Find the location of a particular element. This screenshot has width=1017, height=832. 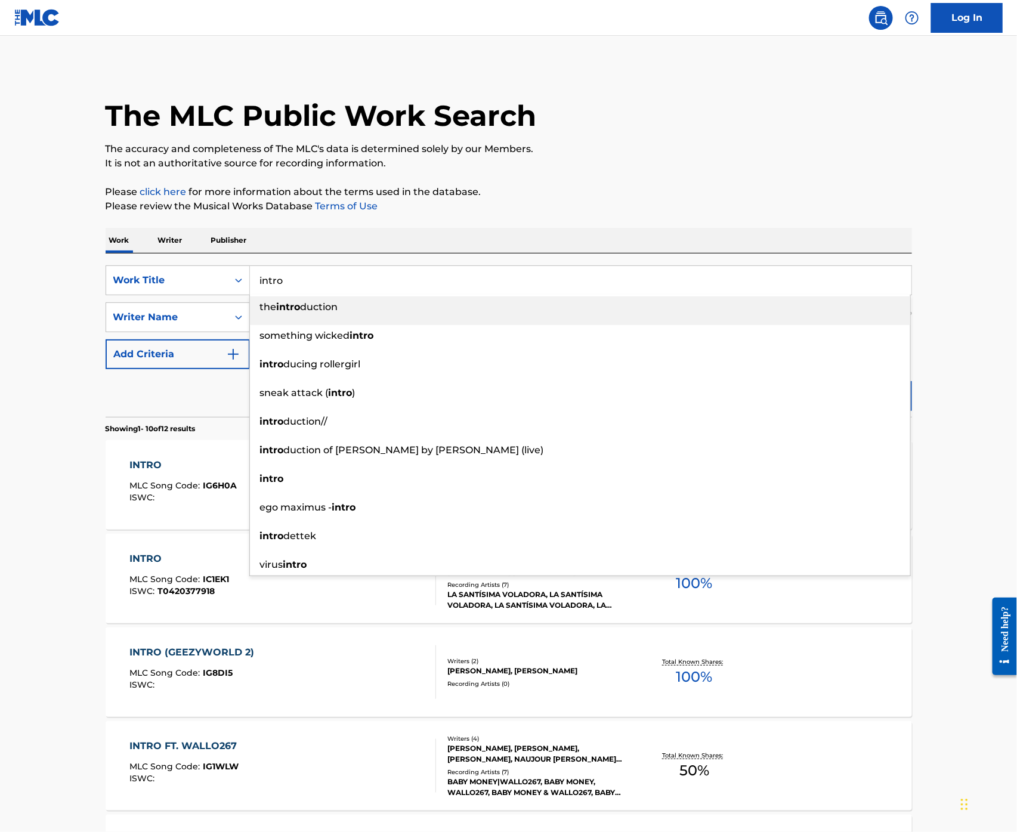

div: Writers ( 4 ) is located at coordinates (537, 738).